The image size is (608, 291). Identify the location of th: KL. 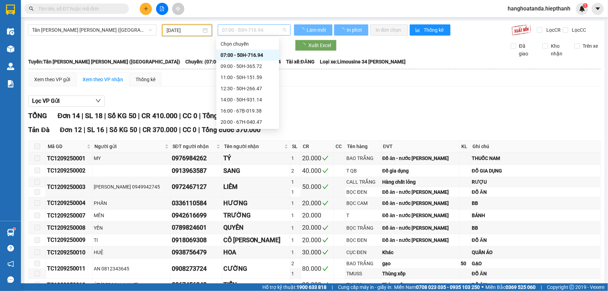
(465, 146).